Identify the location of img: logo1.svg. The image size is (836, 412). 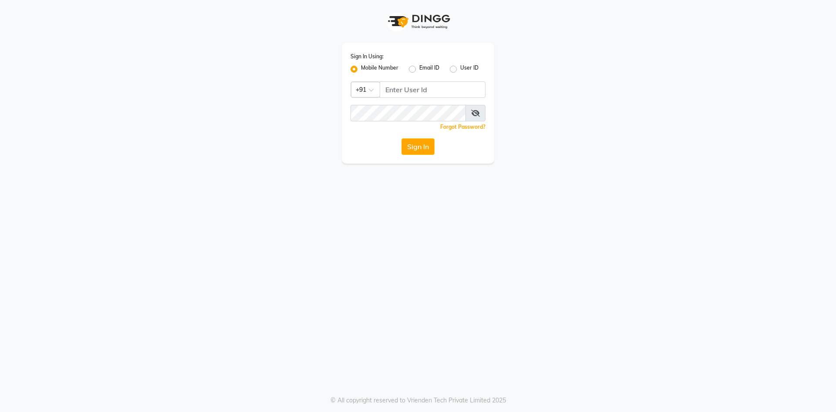
(418, 21).